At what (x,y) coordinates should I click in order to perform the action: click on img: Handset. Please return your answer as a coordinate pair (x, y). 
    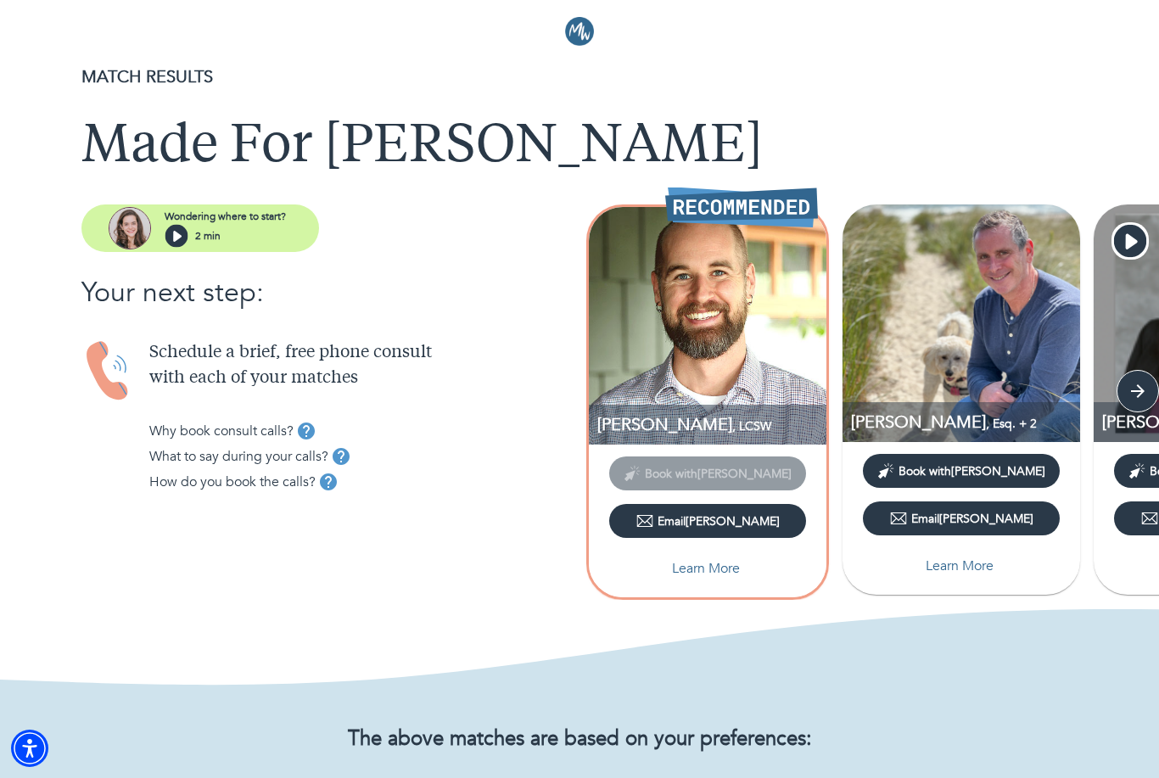
    Looking at the image, I should click on (109, 371).